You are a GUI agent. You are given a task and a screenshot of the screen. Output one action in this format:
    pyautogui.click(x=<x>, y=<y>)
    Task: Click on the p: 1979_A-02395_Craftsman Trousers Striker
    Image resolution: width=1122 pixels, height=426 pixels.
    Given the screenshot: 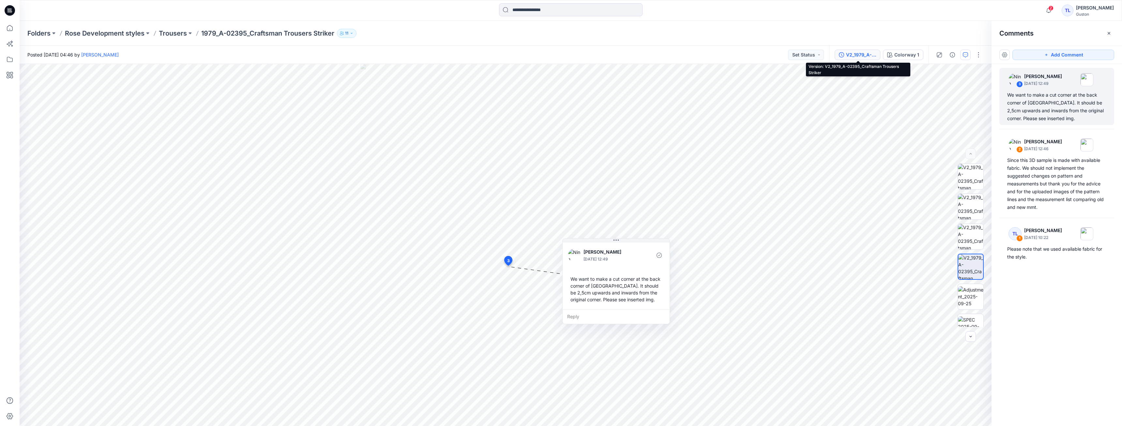 What is the action you would take?
    pyautogui.click(x=268, y=33)
    